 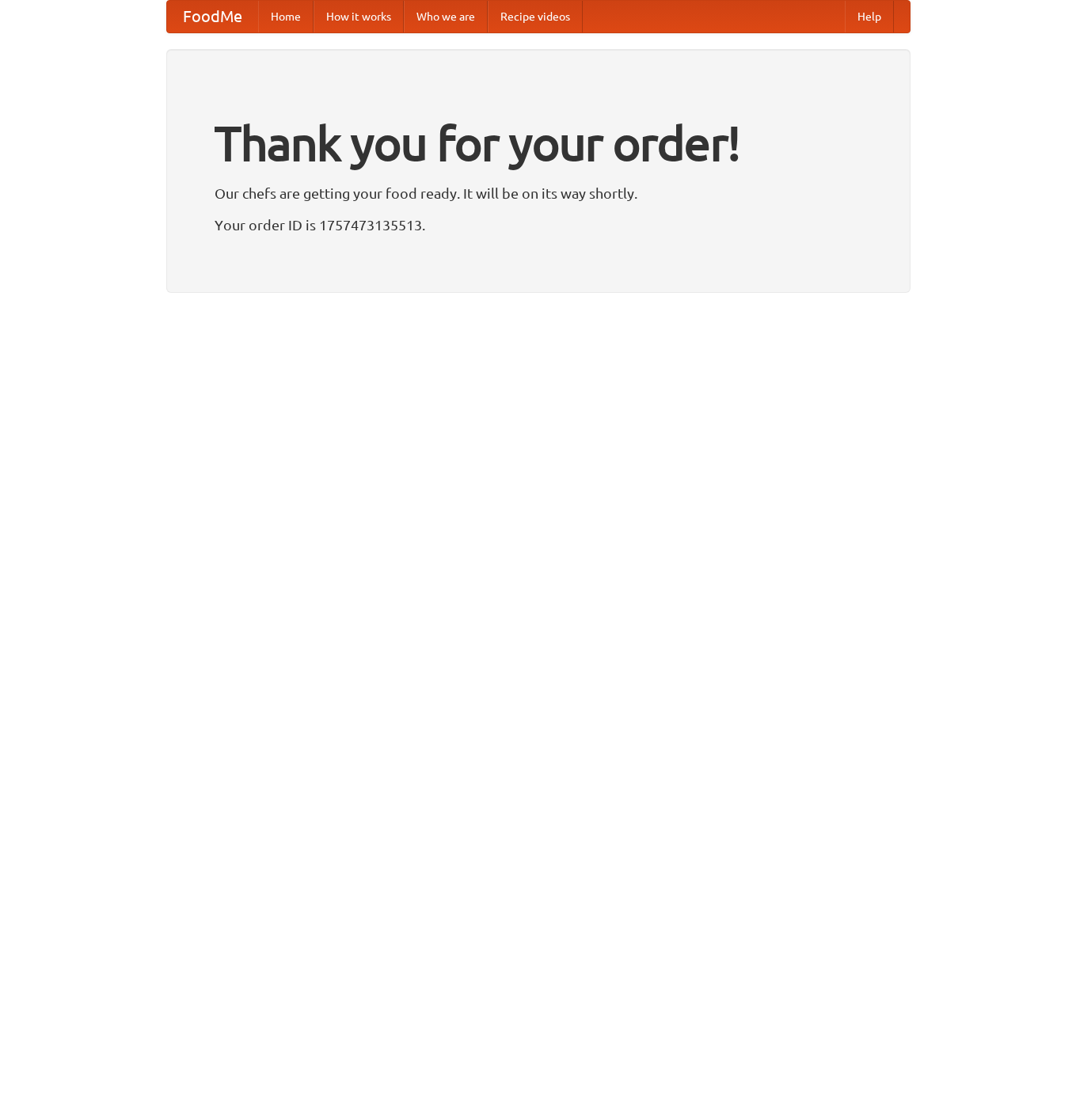 I want to click on p: Our chefs are getting your food ready. It will be on its way shortly., so click(x=538, y=193).